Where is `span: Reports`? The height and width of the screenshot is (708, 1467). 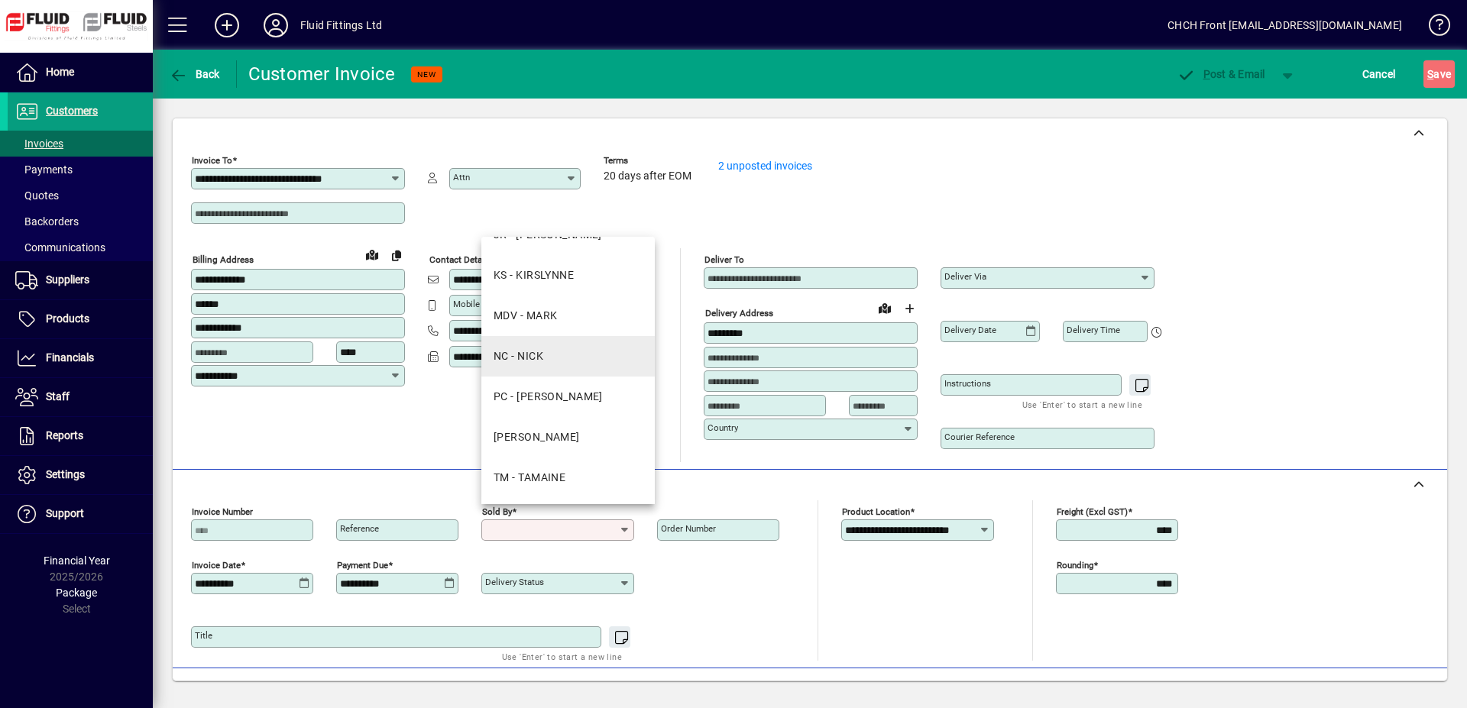 span: Reports is located at coordinates (64, 436).